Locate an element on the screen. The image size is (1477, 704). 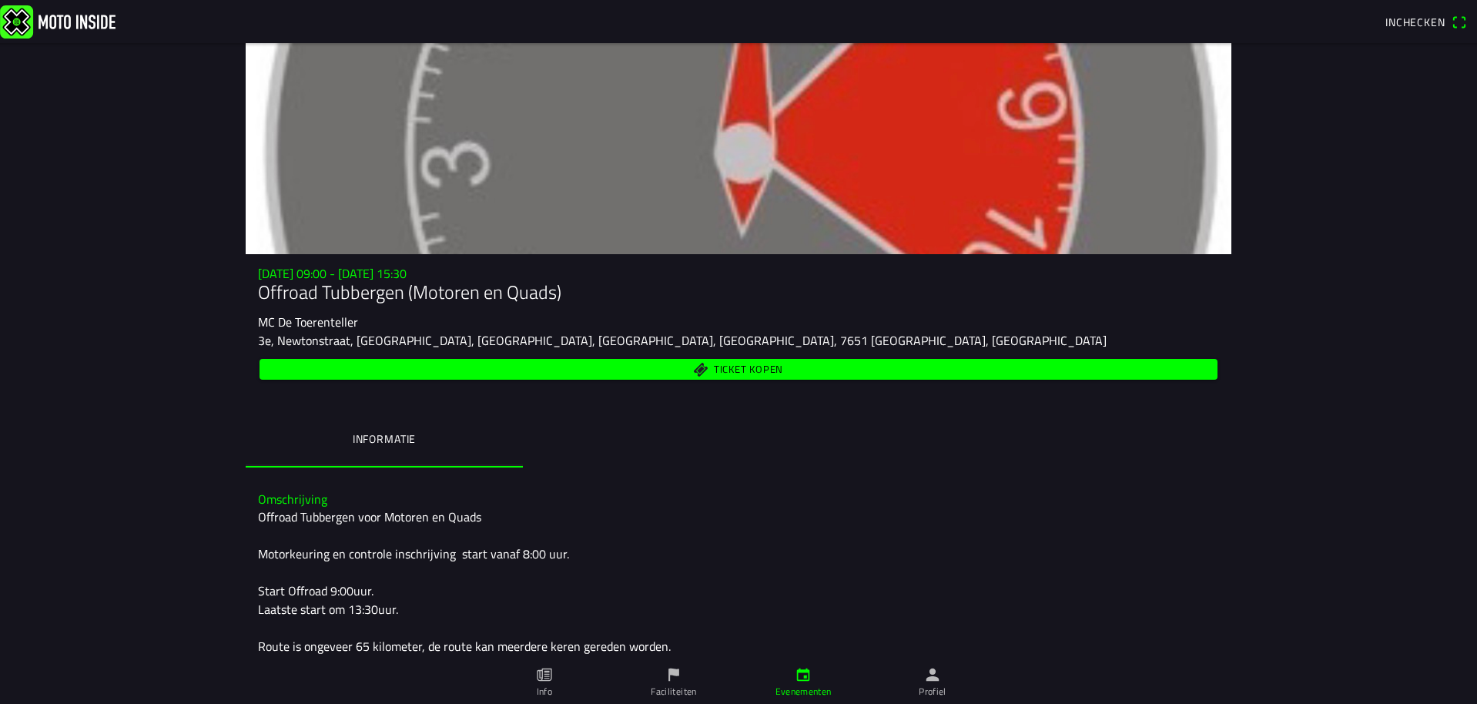
a: Incheckenqr scanner is located at coordinates (1425, 22).